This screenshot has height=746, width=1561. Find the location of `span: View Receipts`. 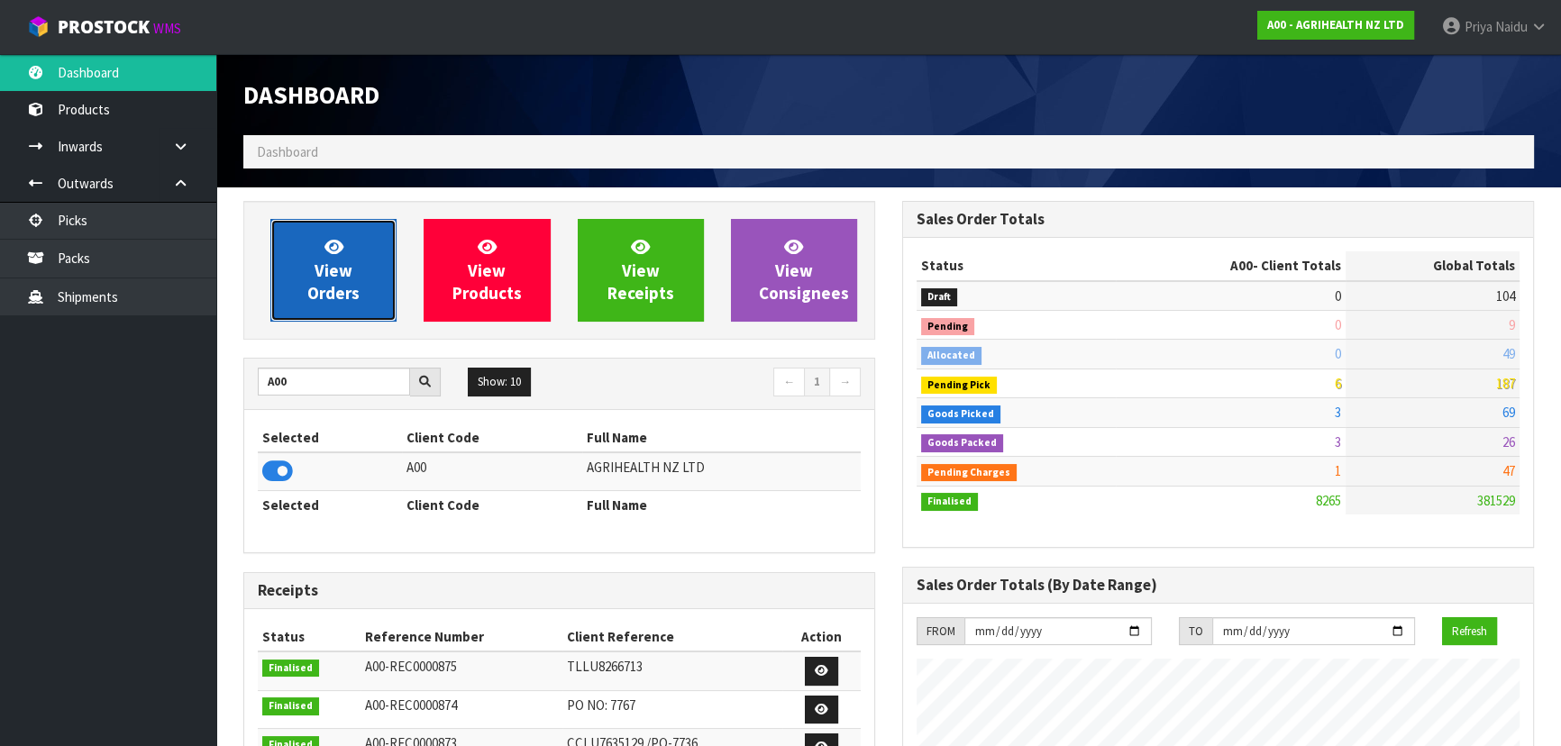

span: View Receipts is located at coordinates (641, 269).